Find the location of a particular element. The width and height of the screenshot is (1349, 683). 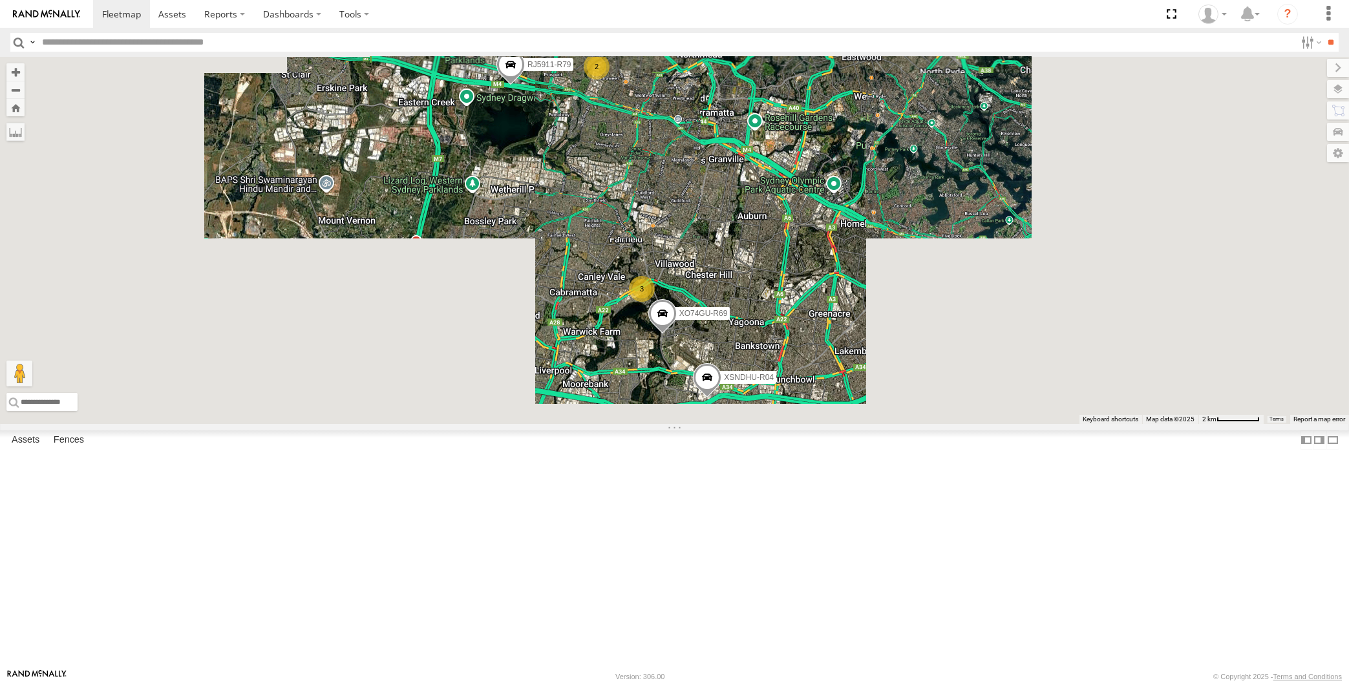

label: Hide Summary Table is located at coordinates (1332, 439).